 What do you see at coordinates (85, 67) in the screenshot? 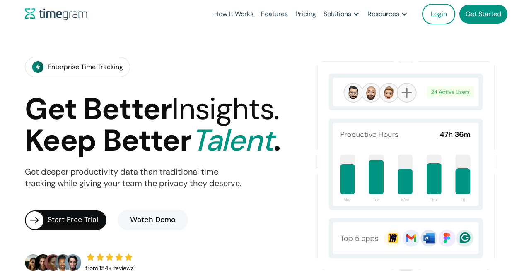
I see `div: Enterprise Time Tracking` at bounding box center [85, 67].